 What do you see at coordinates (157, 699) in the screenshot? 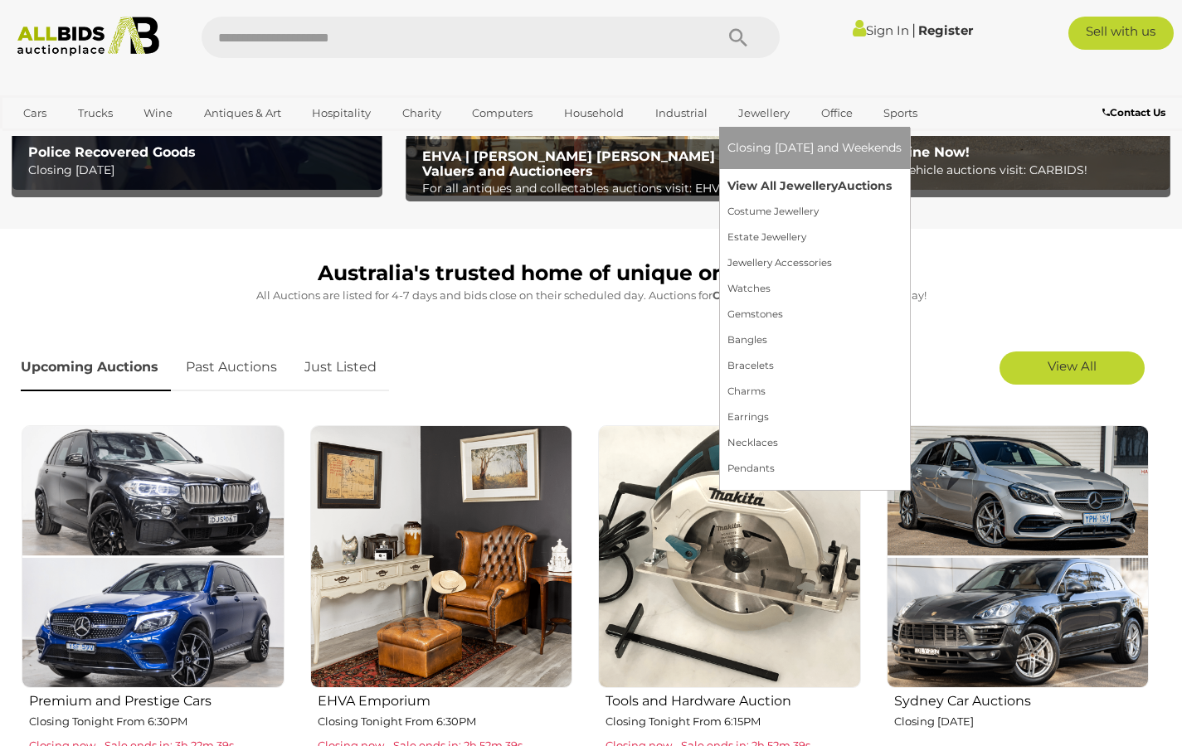
I see `h2: Premium and Prestige Cars` at bounding box center [157, 699].